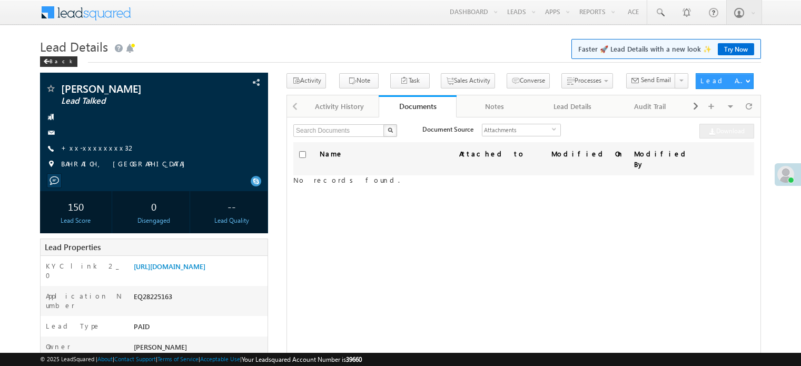  What do you see at coordinates (76, 221) in the screenshot?
I see `div: Lead Score` at bounding box center [76, 221].